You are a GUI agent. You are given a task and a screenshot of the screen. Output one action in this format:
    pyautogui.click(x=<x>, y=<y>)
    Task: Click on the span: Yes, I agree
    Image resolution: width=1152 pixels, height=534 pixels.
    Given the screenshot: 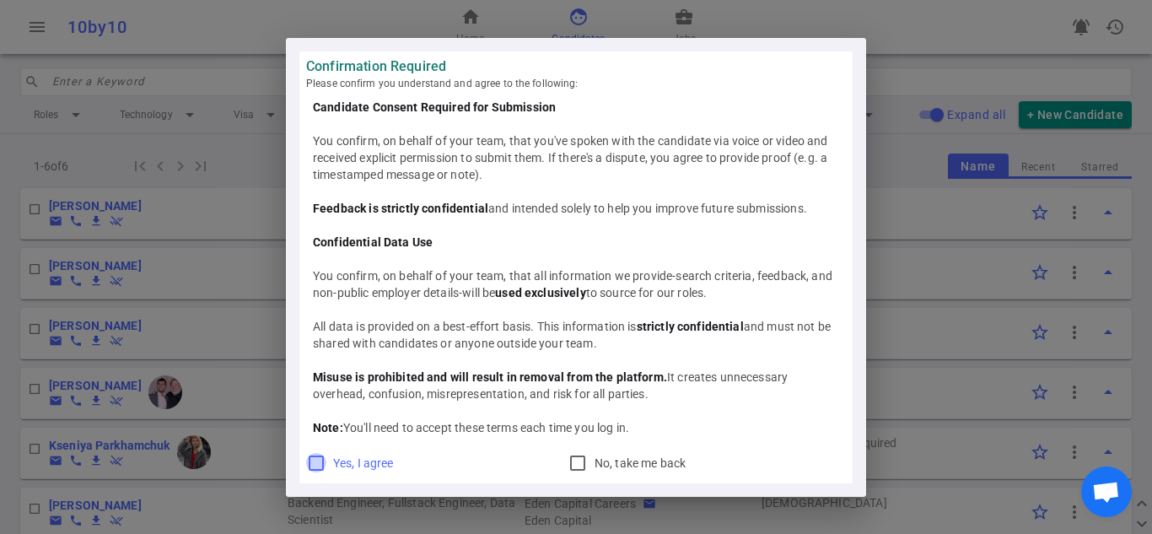 What is the action you would take?
    pyautogui.click(x=364, y=463)
    